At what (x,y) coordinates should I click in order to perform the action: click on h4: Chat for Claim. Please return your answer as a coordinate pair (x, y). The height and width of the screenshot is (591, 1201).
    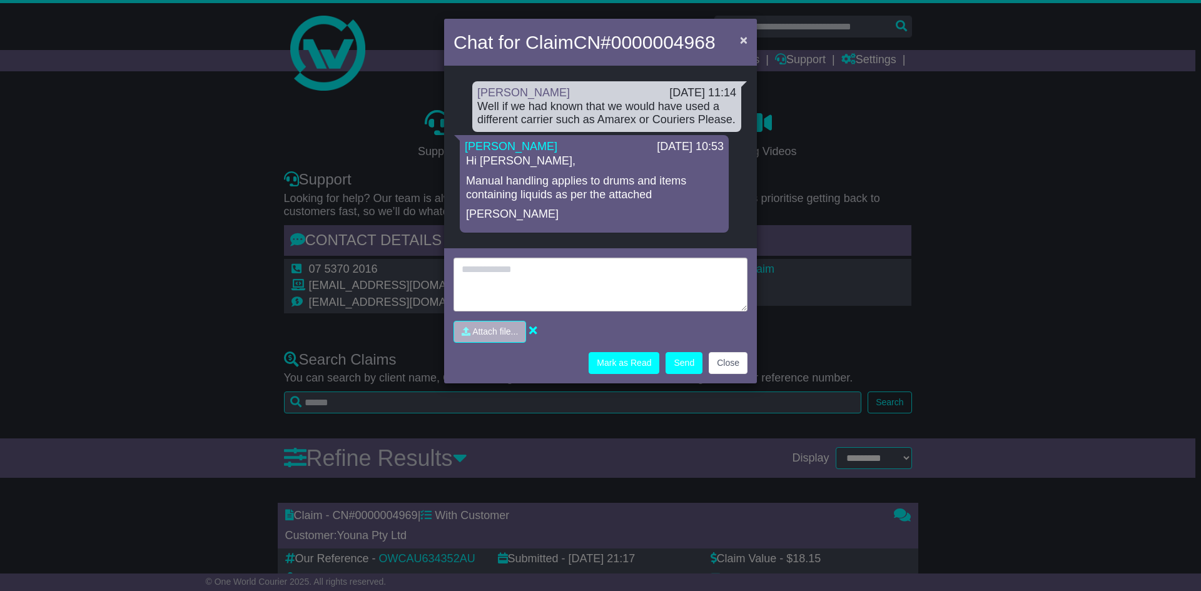
    Looking at the image, I should click on (584, 42).